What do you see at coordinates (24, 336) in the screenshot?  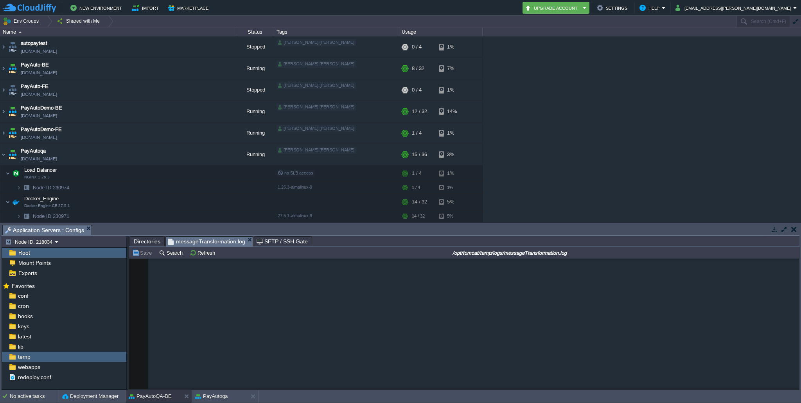 I see `a: latest` at bounding box center [24, 336].